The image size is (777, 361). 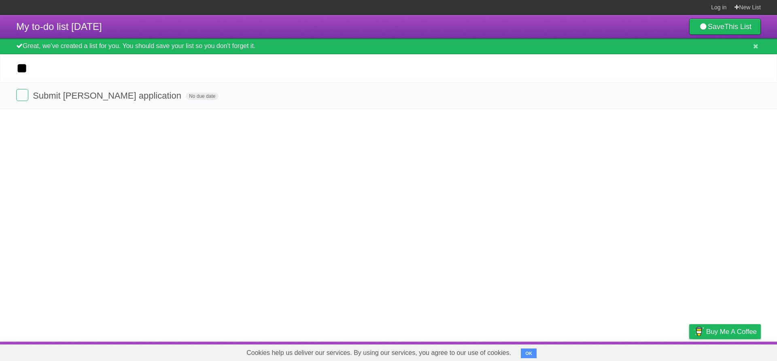 I want to click on span: Cookies help us deliver our services. By using our services, you agree to our use of cookies., so click(x=379, y=353).